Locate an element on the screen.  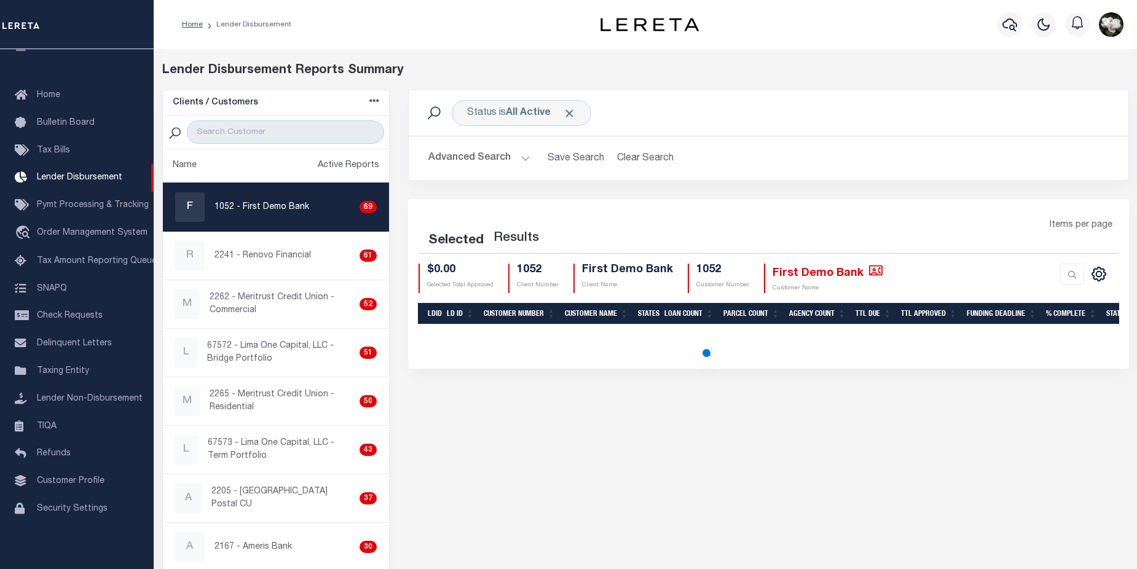
div: F is located at coordinates (190, 207).